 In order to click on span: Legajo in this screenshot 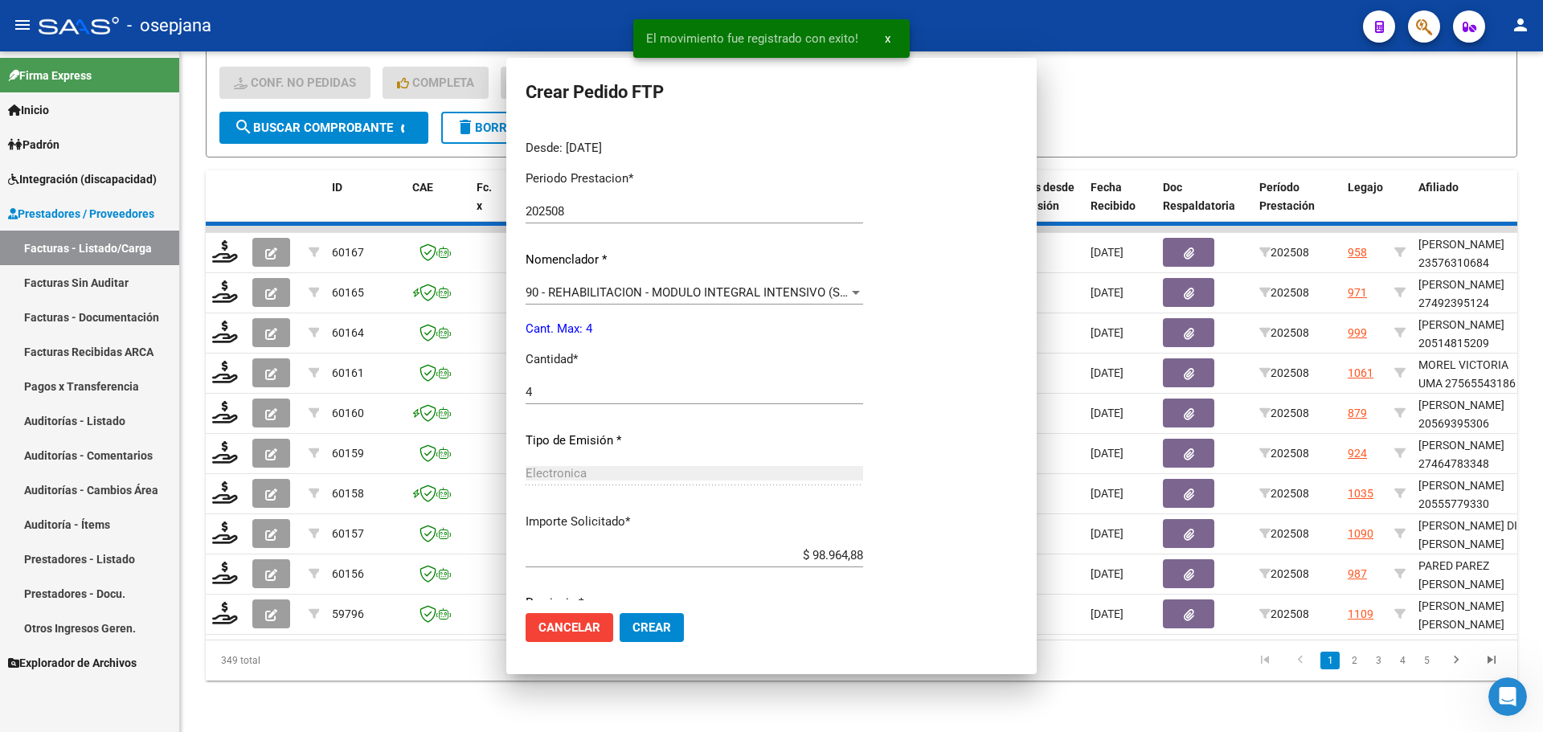, I will do `click(1366, 187)`.